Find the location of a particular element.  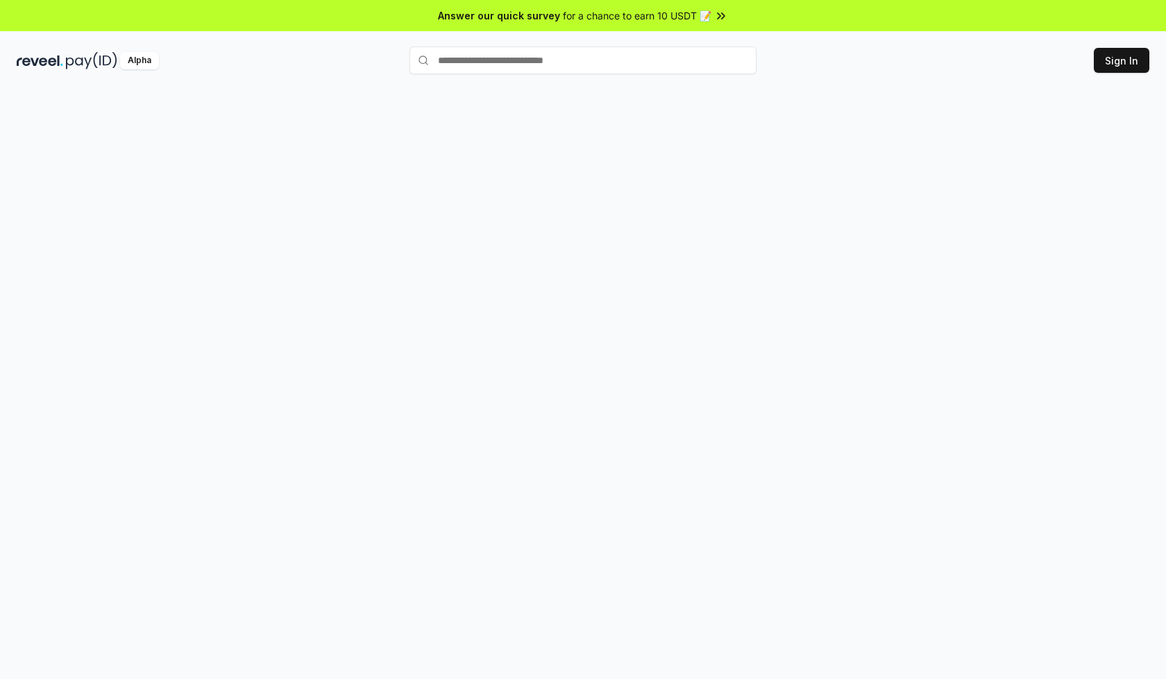

div: Alpha is located at coordinates (139, 60).